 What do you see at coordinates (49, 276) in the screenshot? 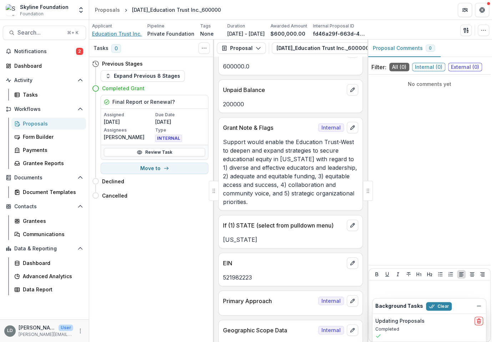
I see `a: Advanced Analytics` at bounding box center [49, 276].